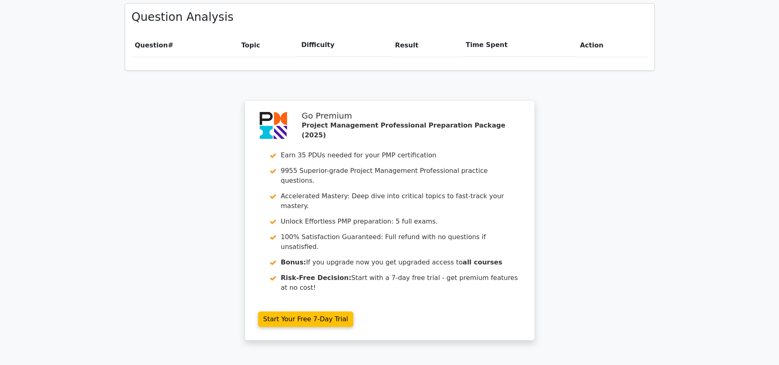 Image resolution: width=779 pixels, height=365 pixels. I want to click on th: Time Spent, so click(519, 45).